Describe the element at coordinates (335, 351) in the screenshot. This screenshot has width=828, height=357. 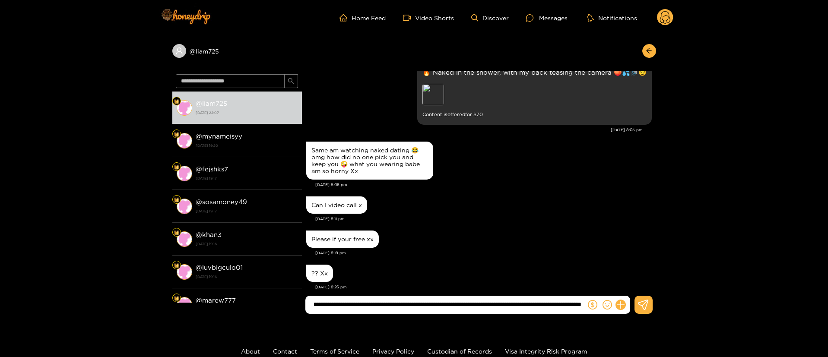
I see `a: Terms of Service` at that location.